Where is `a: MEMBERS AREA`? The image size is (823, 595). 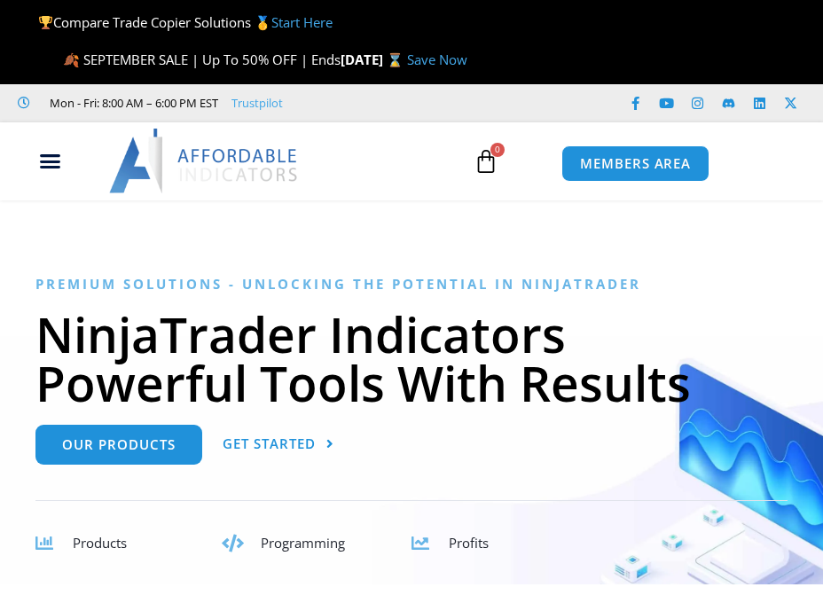
a: MEMBERS AREA is located at coordinates (635, 163).